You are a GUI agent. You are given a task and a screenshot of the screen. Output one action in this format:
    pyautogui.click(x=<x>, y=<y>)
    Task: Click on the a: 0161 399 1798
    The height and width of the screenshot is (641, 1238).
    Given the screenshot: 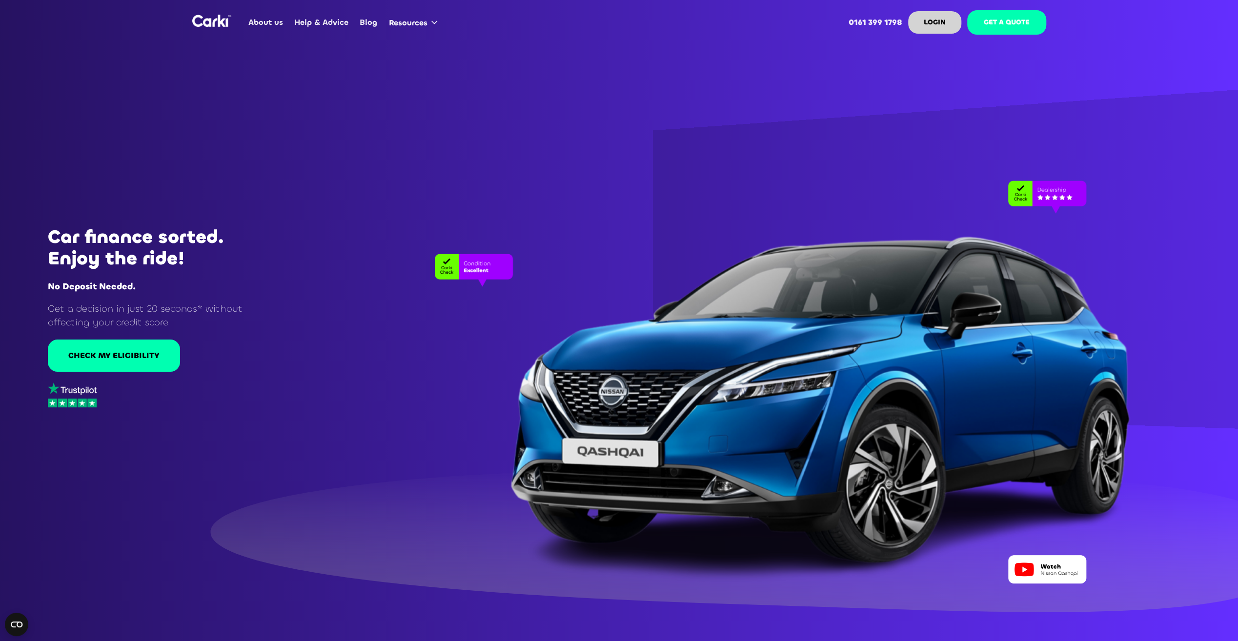 What is the action you would take?
    pyautogui.click(x=875, y=22)
    